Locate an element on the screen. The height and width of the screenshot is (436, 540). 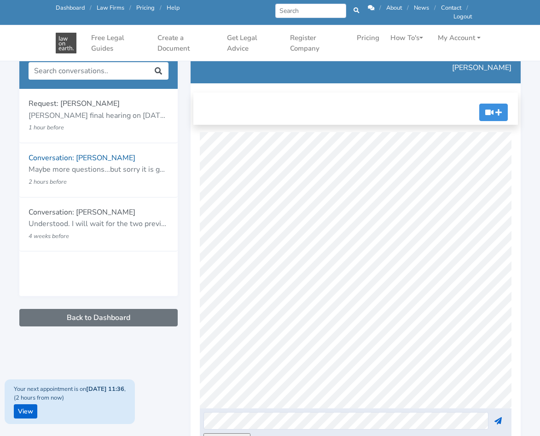
a: Help is located at coordinates (173, 8).